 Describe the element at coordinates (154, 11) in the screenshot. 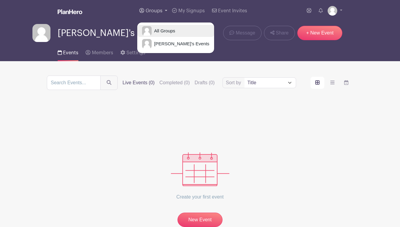

I see `span: Groups` at that location.